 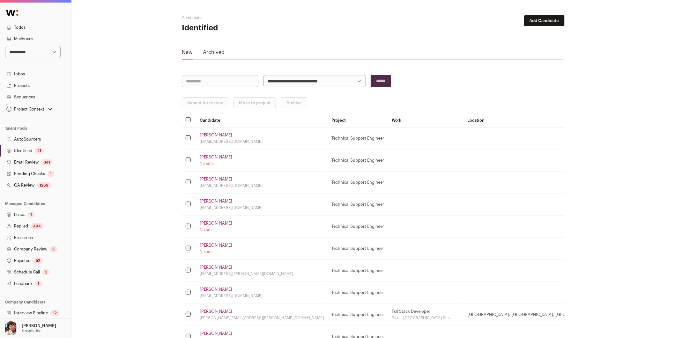 What do you see at coordinates (46, 272) in the screenshot?
I see `div: 3` at bounding box center [46, 272].